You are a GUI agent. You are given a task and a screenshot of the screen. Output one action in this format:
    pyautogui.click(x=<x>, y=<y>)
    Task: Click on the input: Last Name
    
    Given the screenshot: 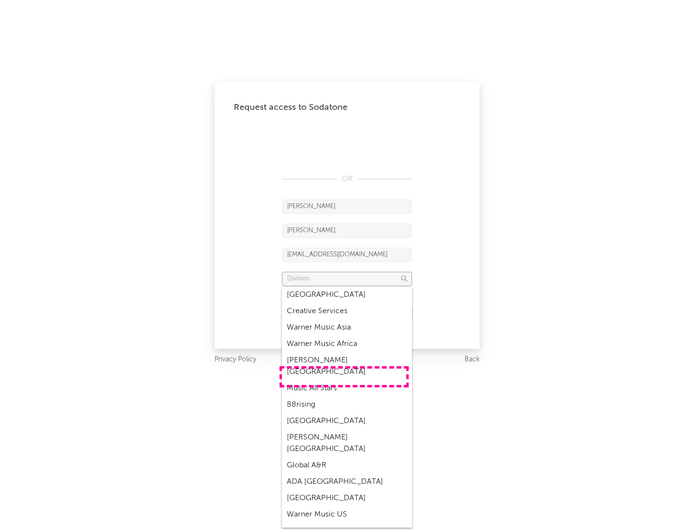 What is the action you would take?
    pyautogui.click(x=347, y=231)
    